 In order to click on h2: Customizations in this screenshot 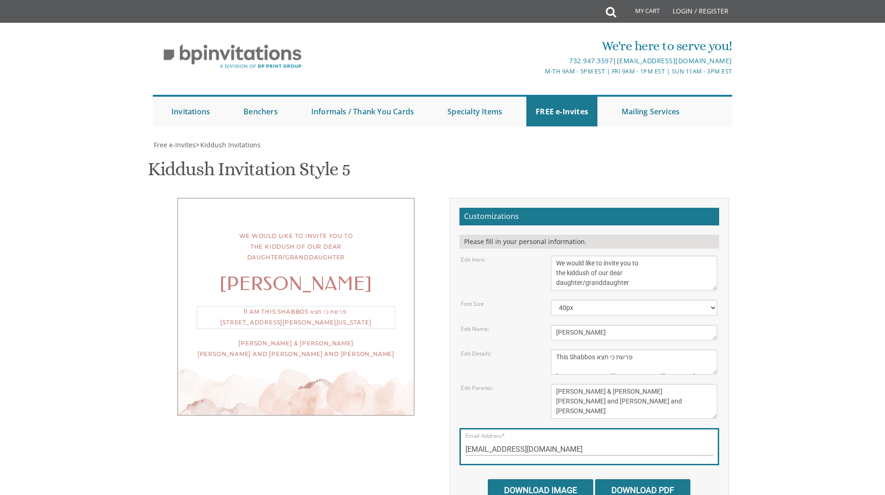, I will do `click(589, 217)`.